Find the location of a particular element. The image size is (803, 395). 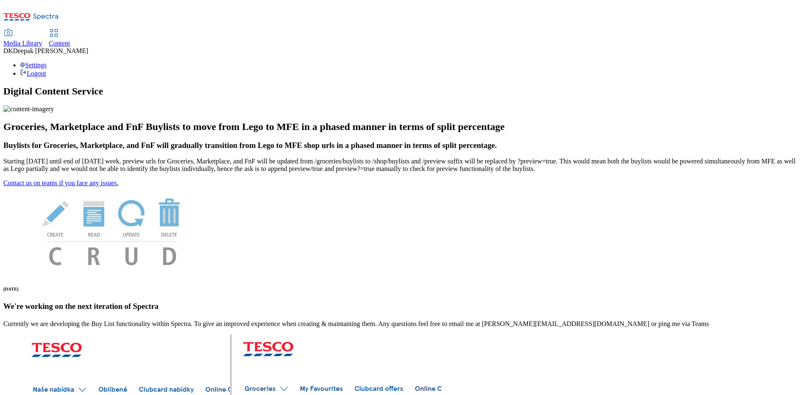

a: Contact us on teams if you face any issues. is located at coordinates (61, 183).